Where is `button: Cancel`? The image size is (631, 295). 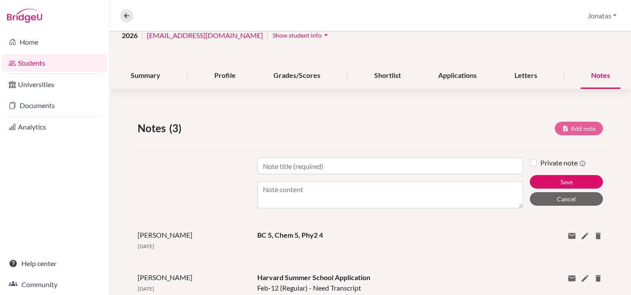
button: Cancel is located at coordinates (566, 199).